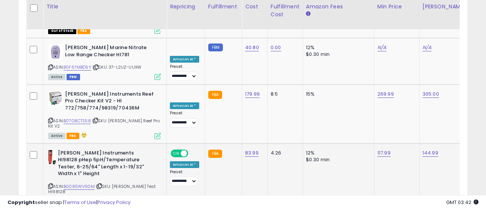  Describe the element at coordinates (337, 94) in the screenshot. I see `div: 15%` at that location.